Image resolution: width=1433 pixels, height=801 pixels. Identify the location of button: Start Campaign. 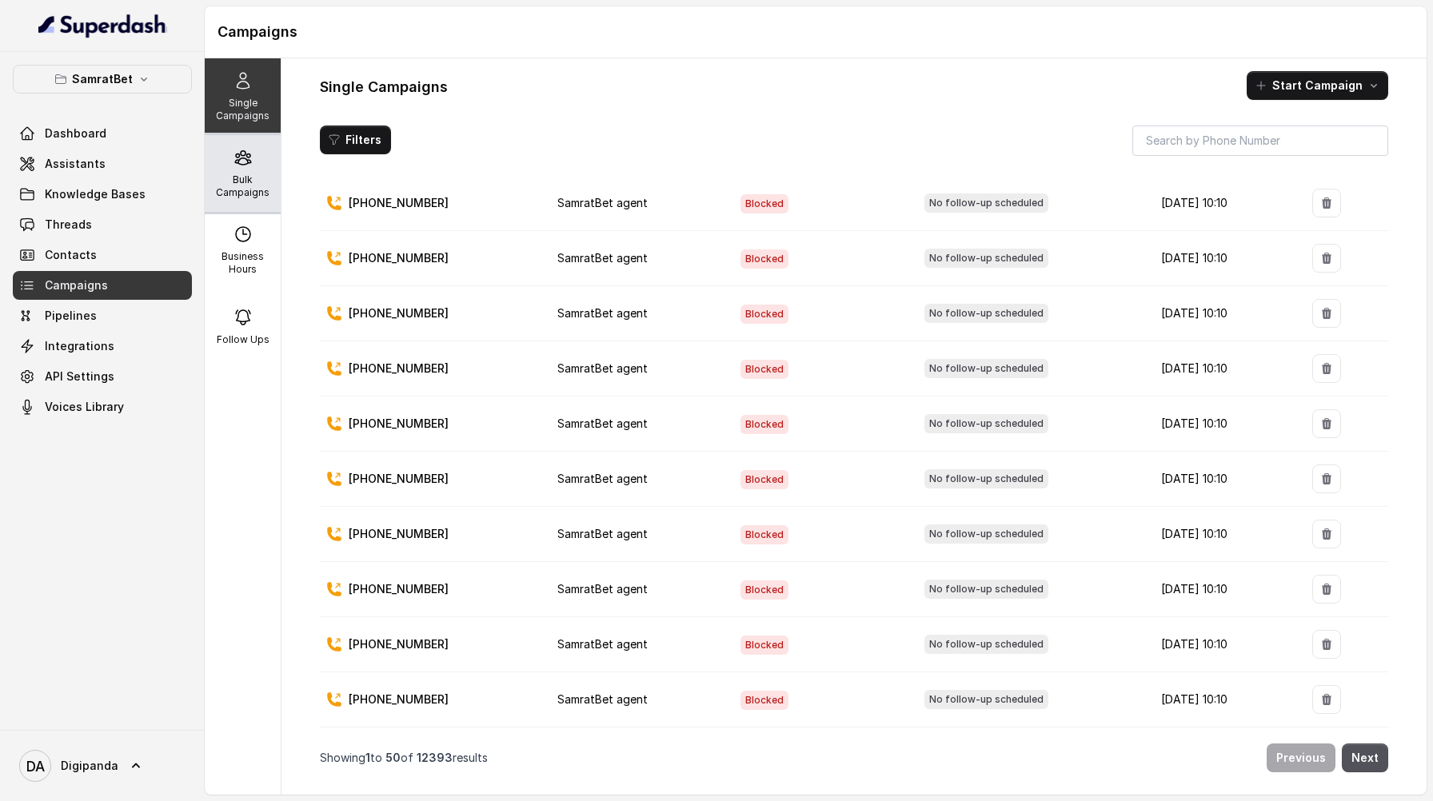
(1317, 86).